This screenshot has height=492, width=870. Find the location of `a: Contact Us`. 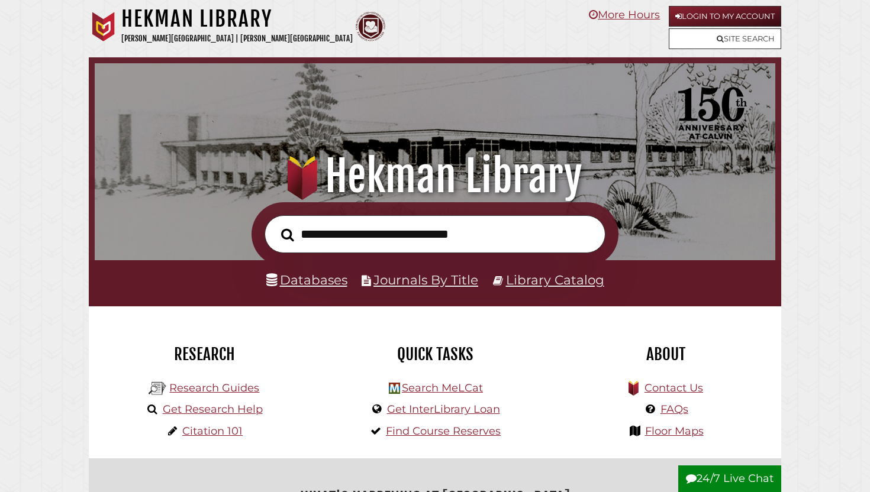

a: Contact Us is located at coordinates (674, 388).